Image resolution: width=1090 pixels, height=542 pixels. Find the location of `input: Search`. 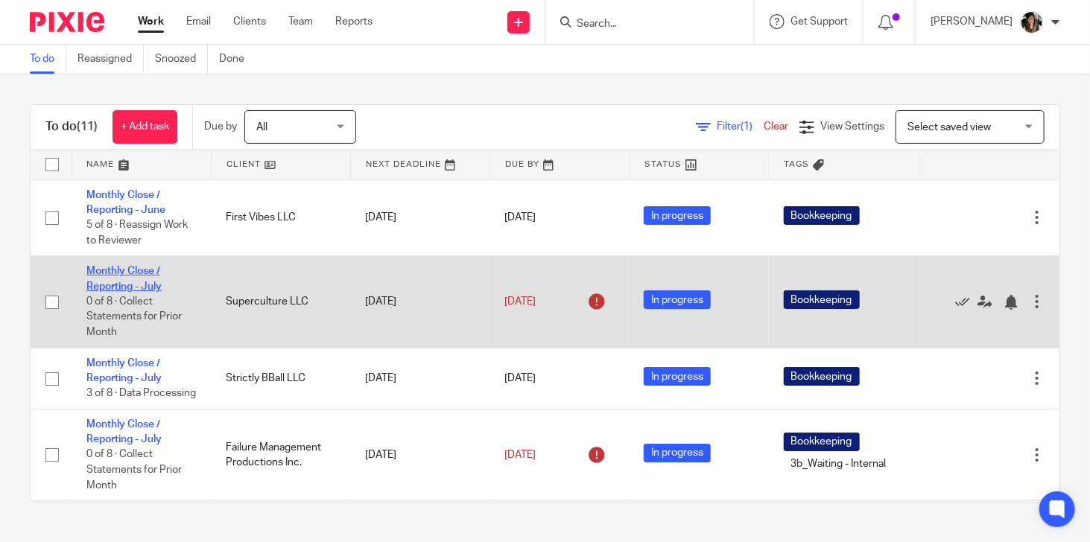

input: Search is located at coordinates (642, 25).